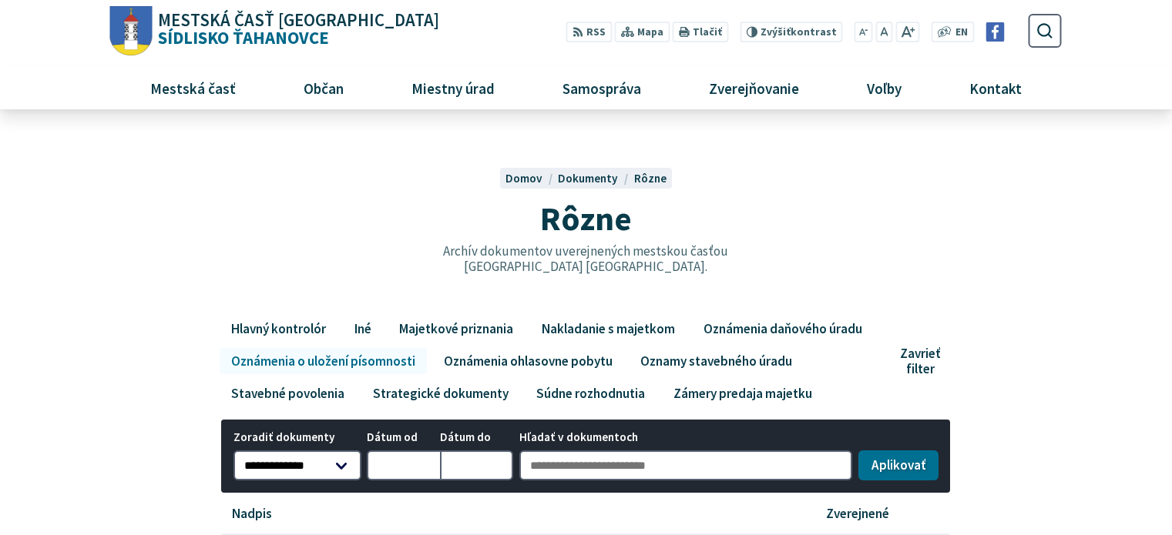 The width and height of the screenshot is (1172, 535). What do you see at coordinates (898, 466) in the screenshot?
I see `button: Aplikovať` at bounding box center [898, 466].